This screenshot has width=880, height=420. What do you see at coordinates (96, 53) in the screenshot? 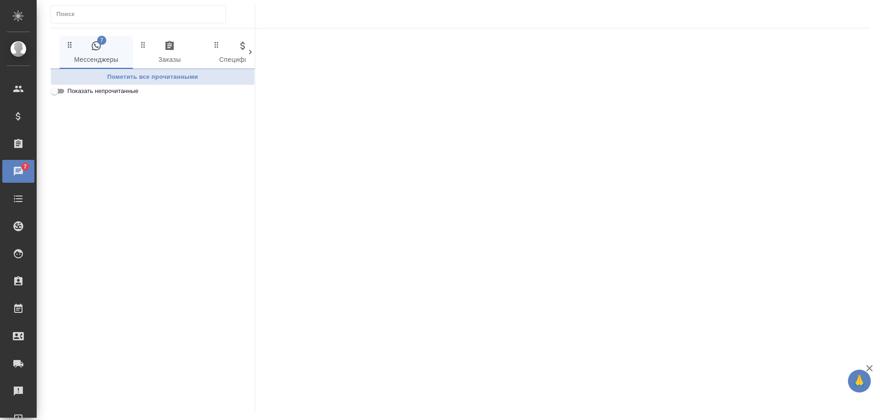
I see `span: Мессенджеры` at bounding box center [96, 53].